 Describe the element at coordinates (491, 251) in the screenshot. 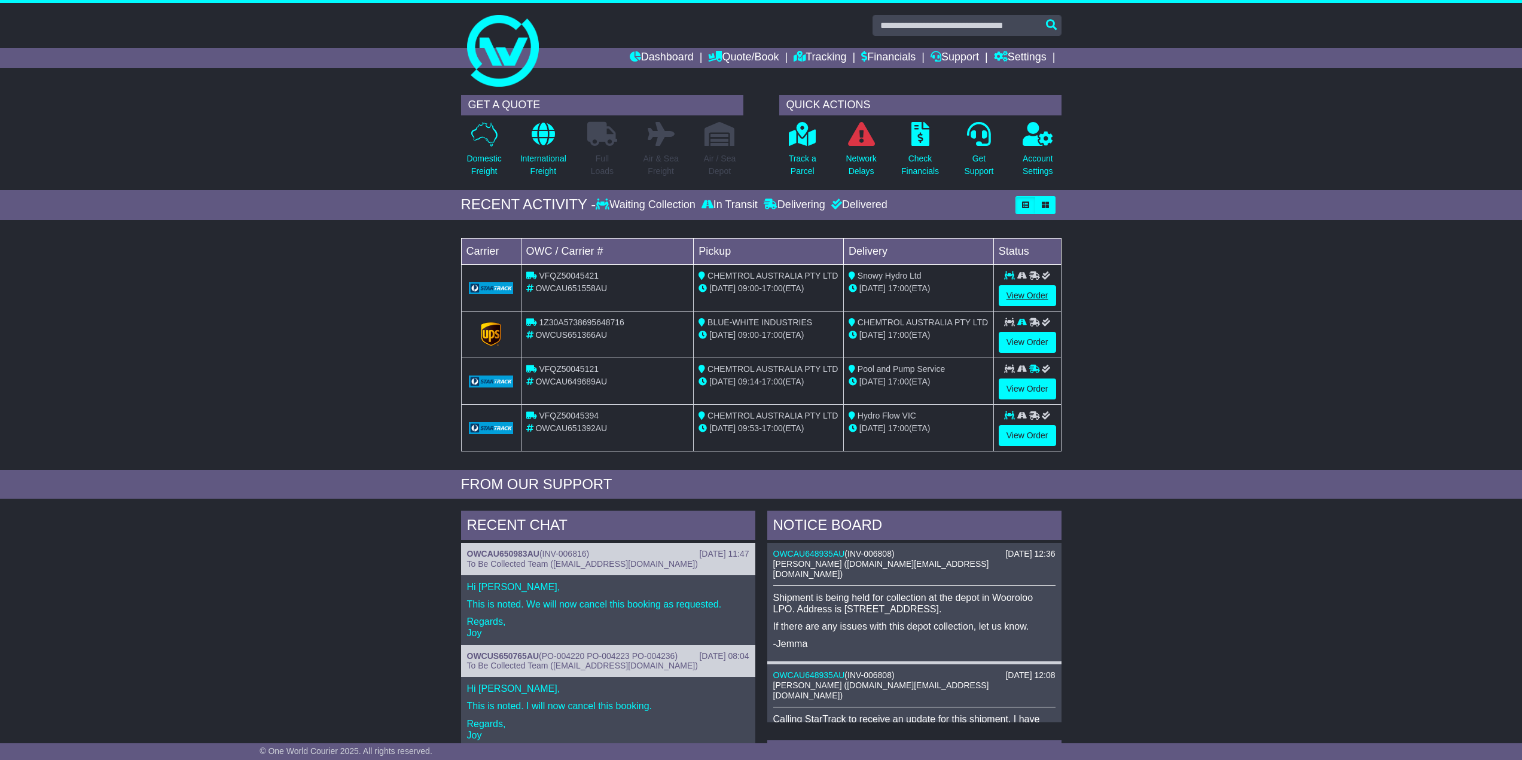

I see `td: Carrier` at that location.